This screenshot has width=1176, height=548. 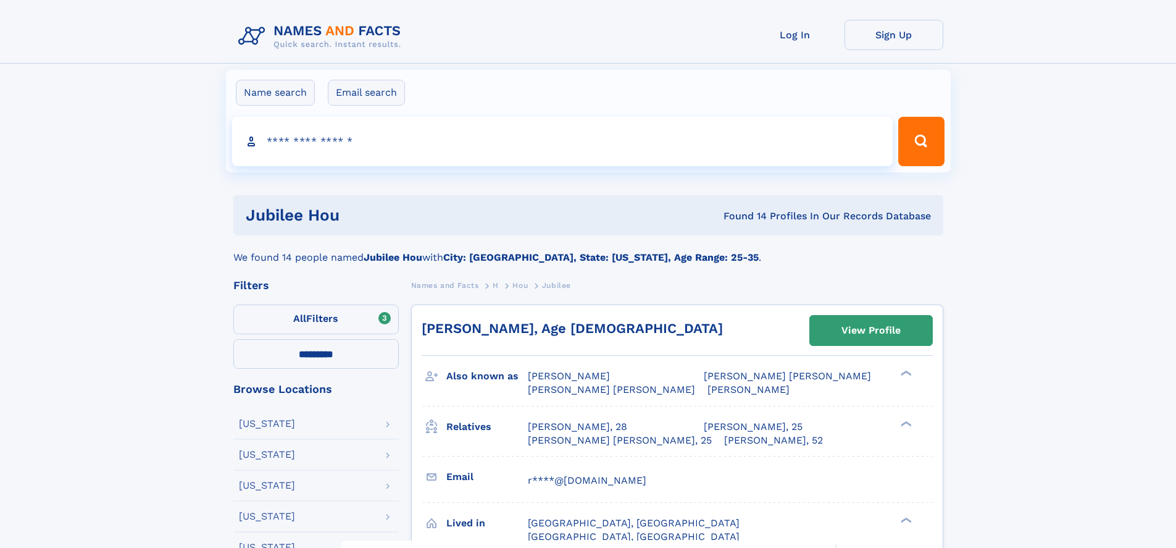 What do you see at coordinates (520, 285) in the screenshot?
I see `a: Hou` at bounding box center [520, 285].